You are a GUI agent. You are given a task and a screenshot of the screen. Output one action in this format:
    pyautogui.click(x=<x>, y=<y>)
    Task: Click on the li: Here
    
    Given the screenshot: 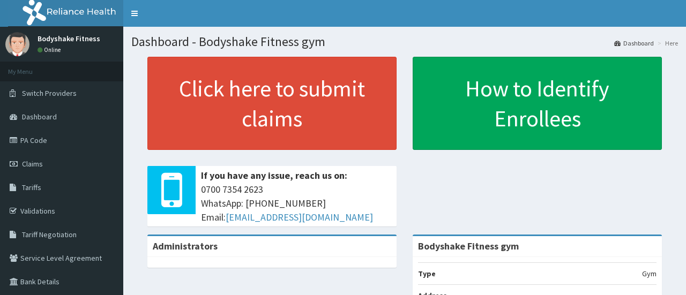 What is the action you would take?
    pyautogui.click(x=666, y=43)
    